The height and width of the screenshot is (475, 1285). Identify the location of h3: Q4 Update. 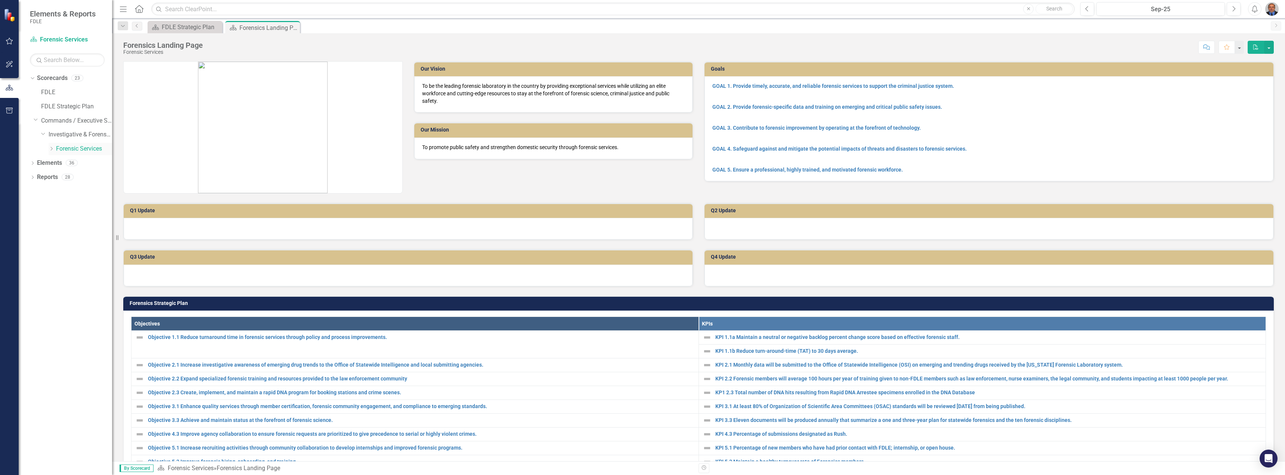
(990, 257).